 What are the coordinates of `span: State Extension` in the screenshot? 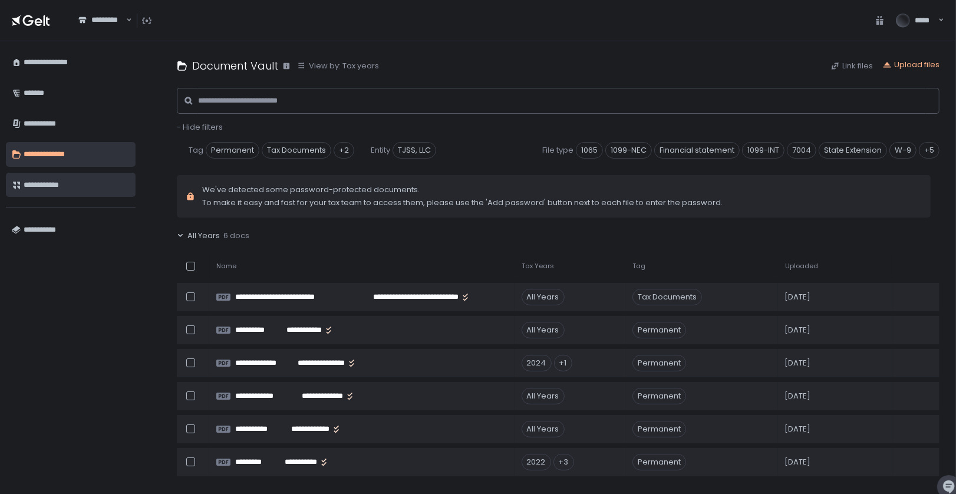 It's located at (853, 150).